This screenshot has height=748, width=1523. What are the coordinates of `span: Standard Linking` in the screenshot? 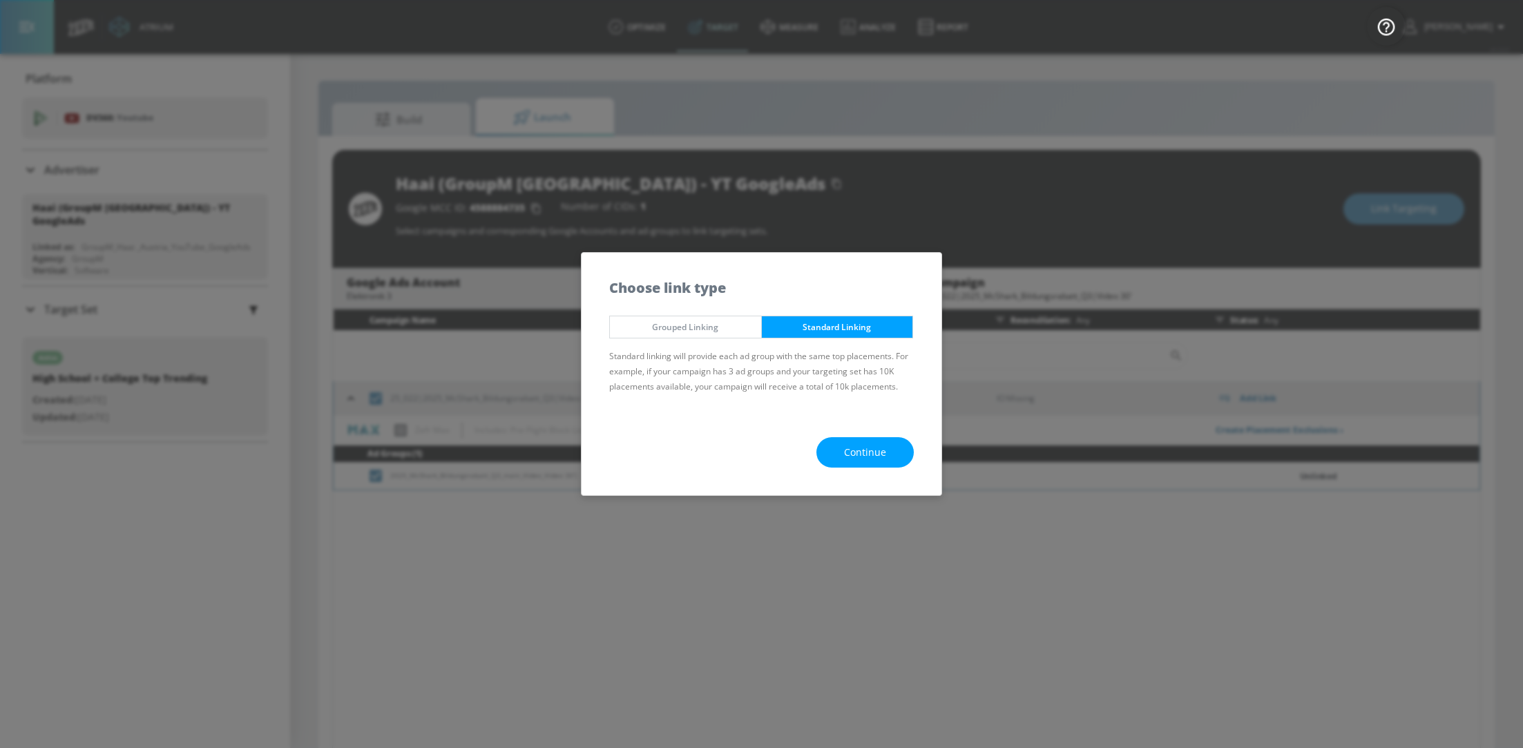 It's located at (837, 327).